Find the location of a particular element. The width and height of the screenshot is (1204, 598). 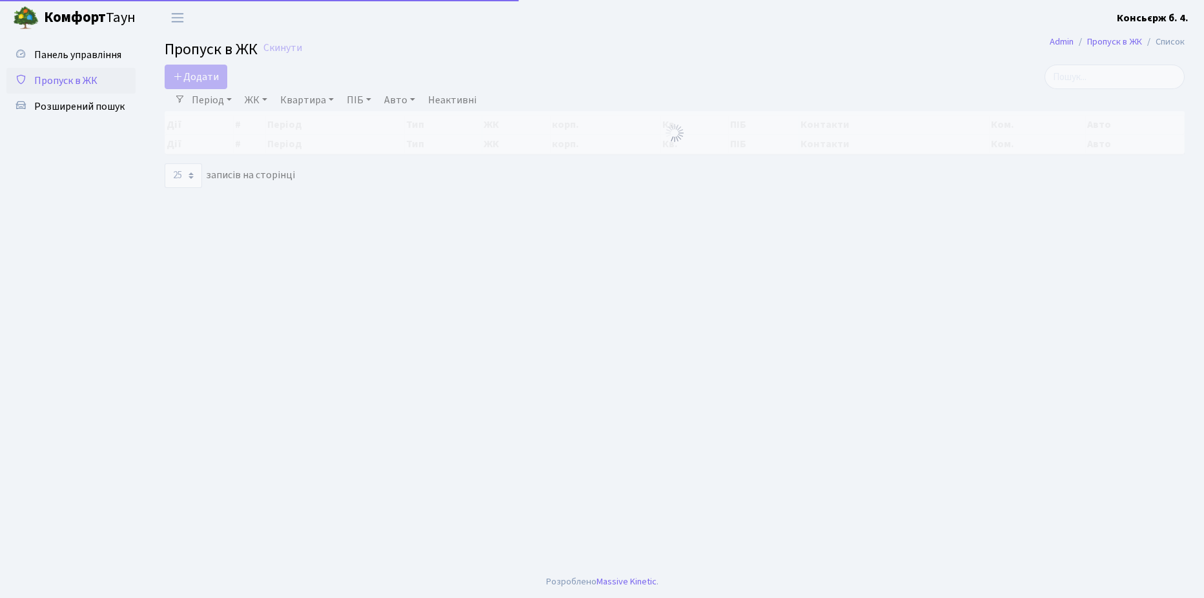

a: Додати is located at coordinates (196, 77).